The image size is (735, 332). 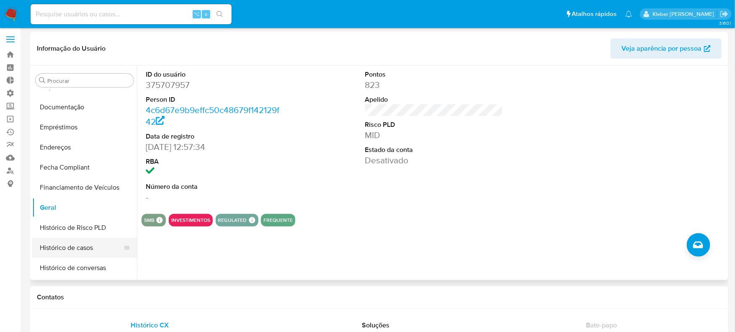 What do you see at coordinates (214, 136) in the screenshot?
I see `dt: Data de registro` at bounding box center [214, 136].